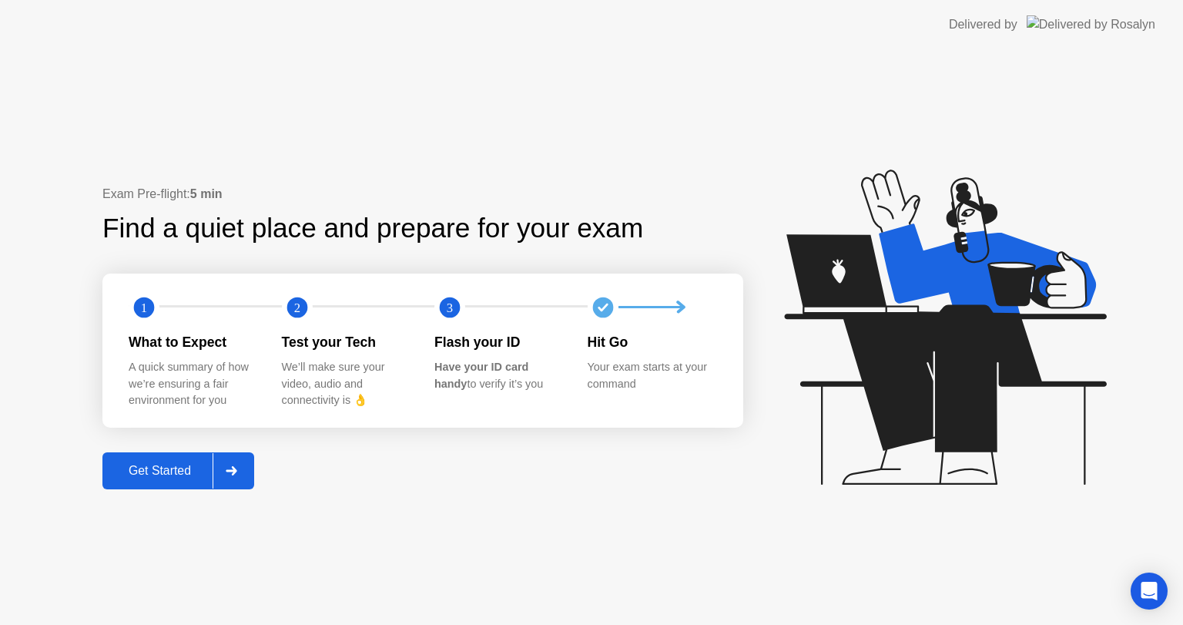 The image size is (1183, 625). What do you see at coordinates (498, 375) in the screenshot?
I see `div: to verify it’s you` at bounding box center [498, 375].